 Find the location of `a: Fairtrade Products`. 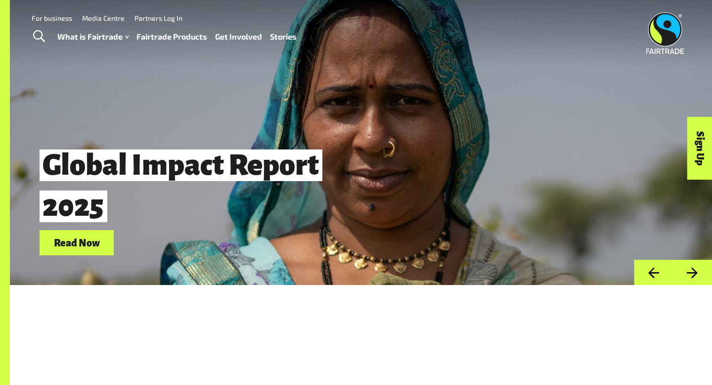

a: Fairtrade Products is located at coordinates (172, 37).